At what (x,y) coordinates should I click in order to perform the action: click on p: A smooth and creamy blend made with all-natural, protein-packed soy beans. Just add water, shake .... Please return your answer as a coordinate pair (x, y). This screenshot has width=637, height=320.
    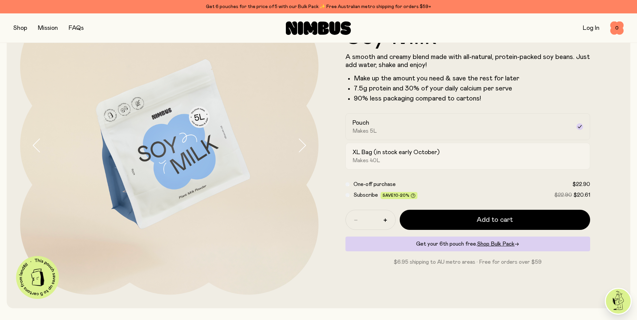
    Looking at the image, I should click on (468, 61).